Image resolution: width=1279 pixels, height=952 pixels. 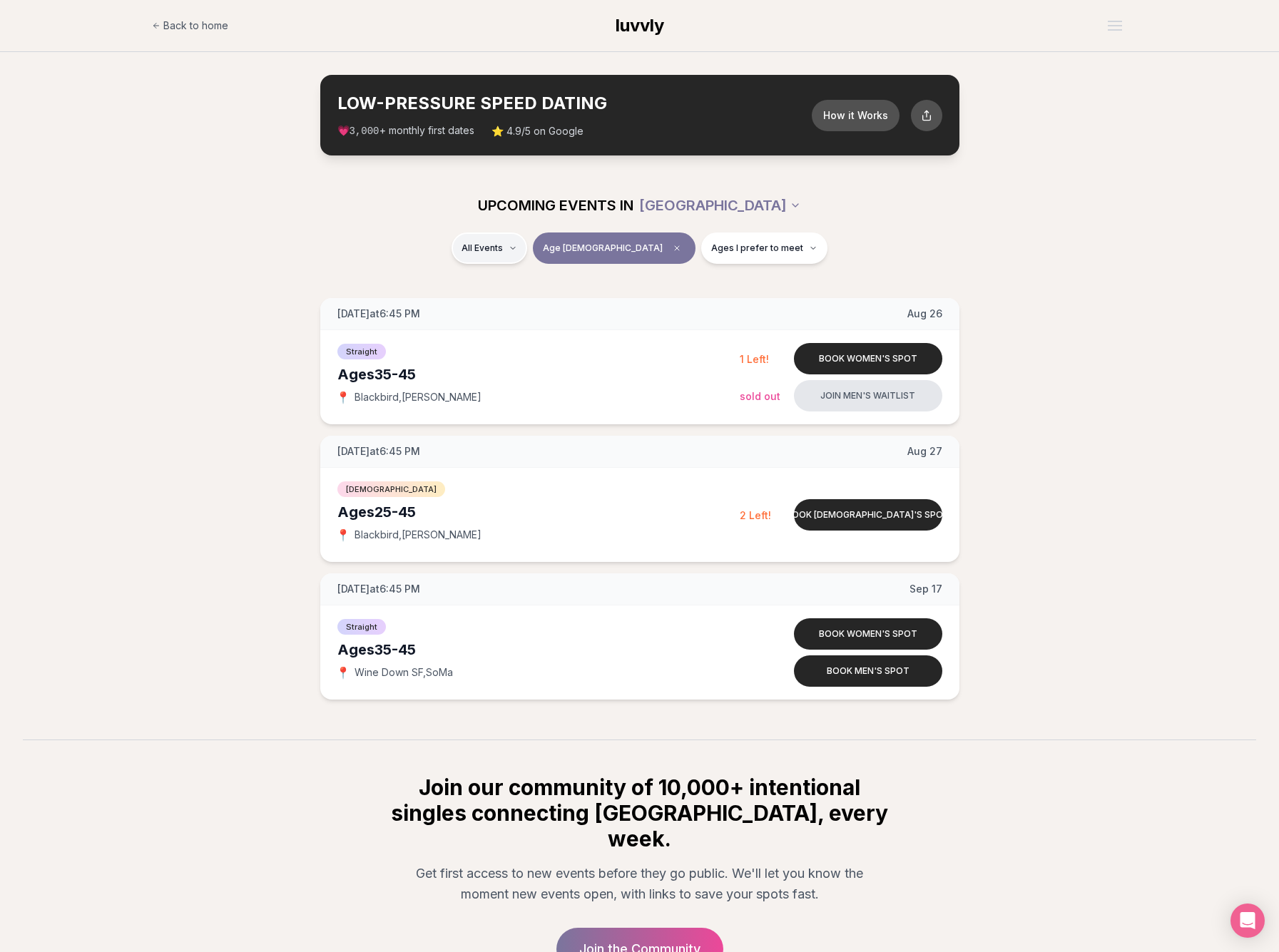 I want to click on span: ⭐ 4.9/5 on Google, so click(x=537, y=131).